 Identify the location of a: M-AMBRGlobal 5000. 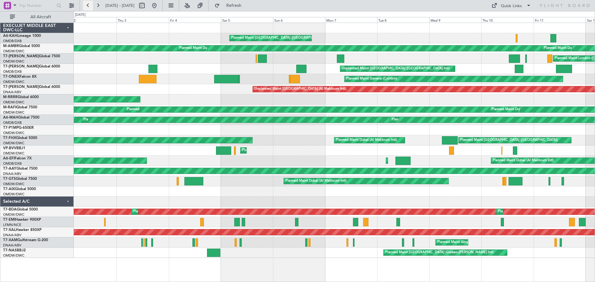
(21, 46).